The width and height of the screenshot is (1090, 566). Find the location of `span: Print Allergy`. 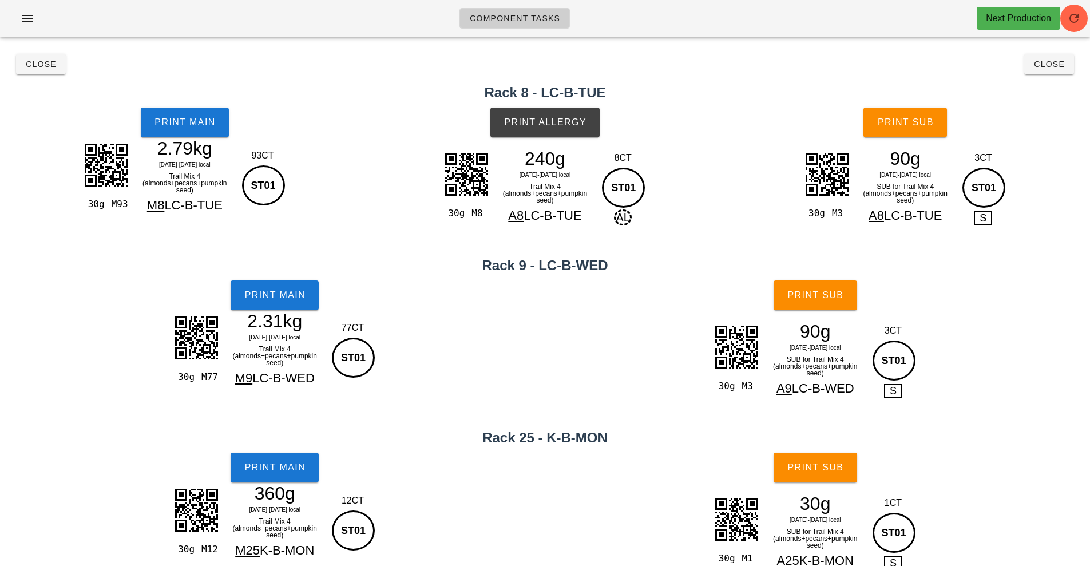

span: Print Allergy is located at coordinates (545, 122).